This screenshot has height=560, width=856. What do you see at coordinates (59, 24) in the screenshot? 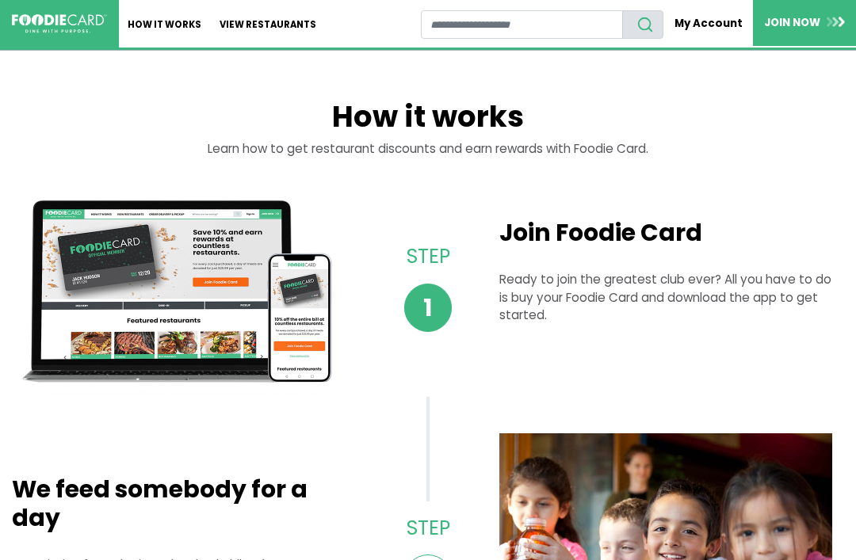
I see `img: FoodieCard; Eat, Drink, Save, Donate` at bounding box center [59, 24].